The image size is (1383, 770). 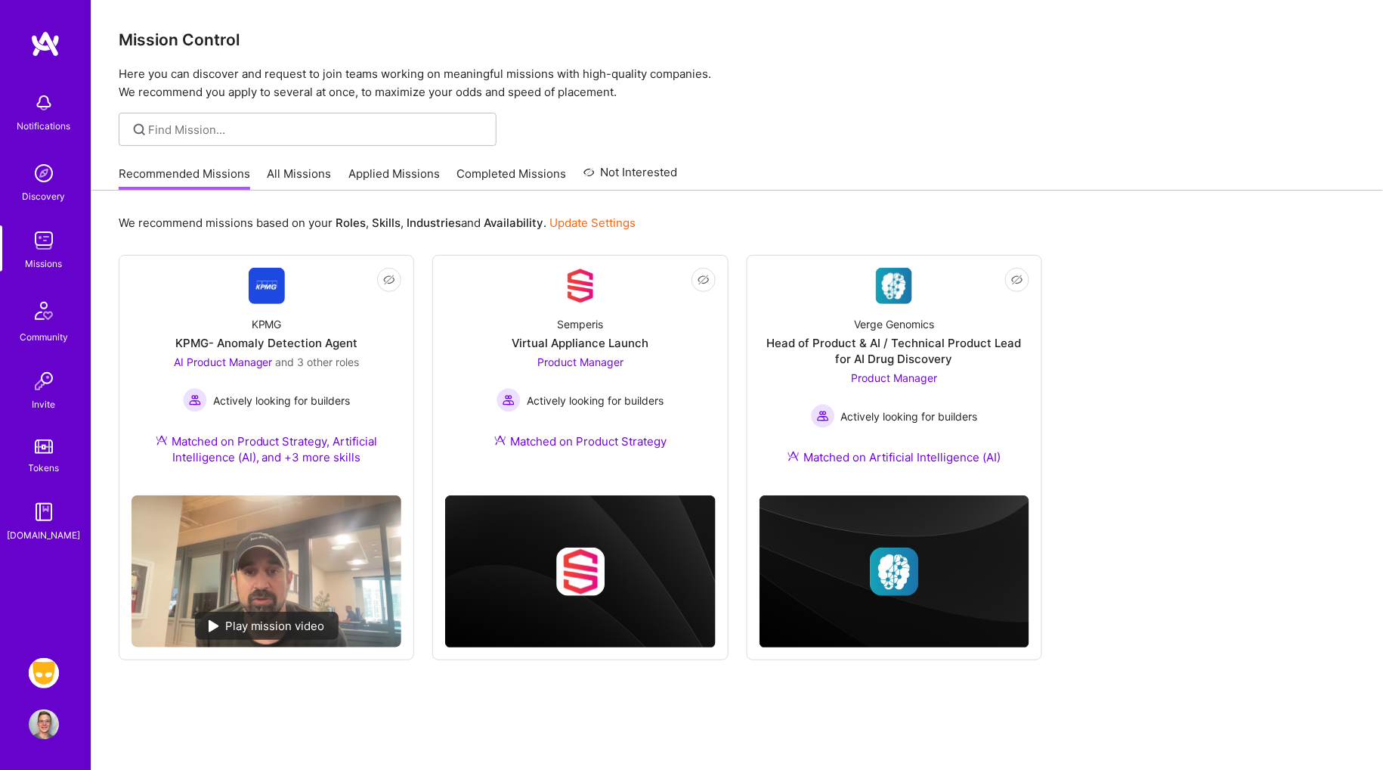 I want to click on a: Not Interested, so click(x=630, y=177).